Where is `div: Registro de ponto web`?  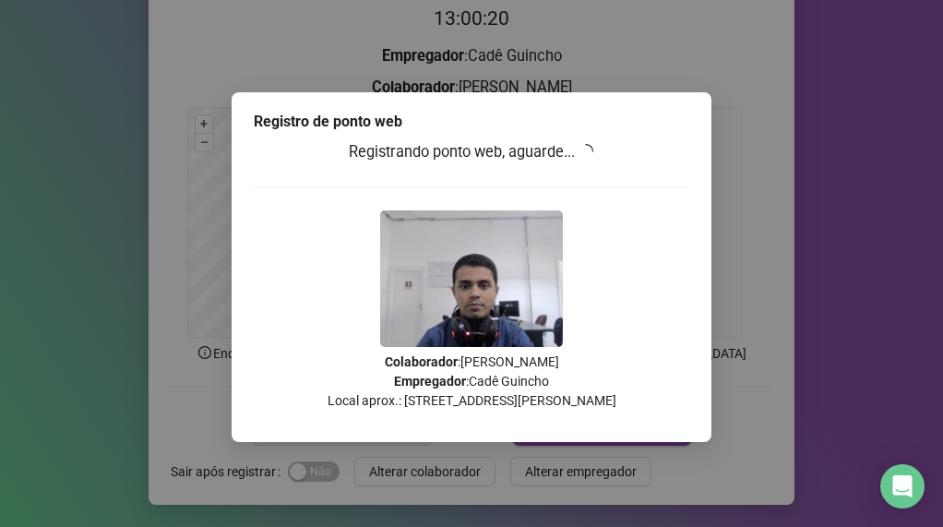 div: Registro de ponto web is located at coordinates (472, 122).